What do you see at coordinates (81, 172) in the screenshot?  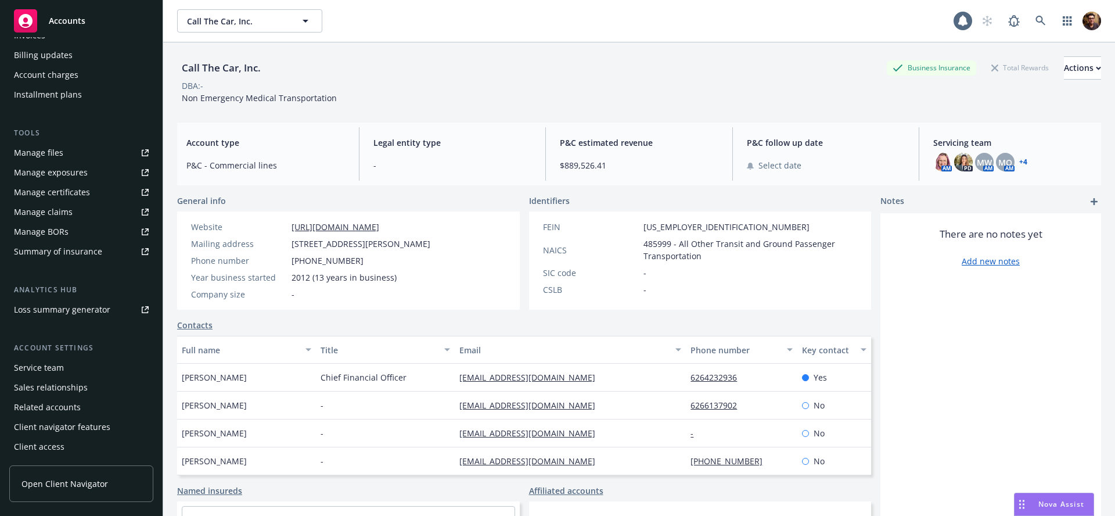 I see `a: Manage exposures` at bounding box center [81, 172].